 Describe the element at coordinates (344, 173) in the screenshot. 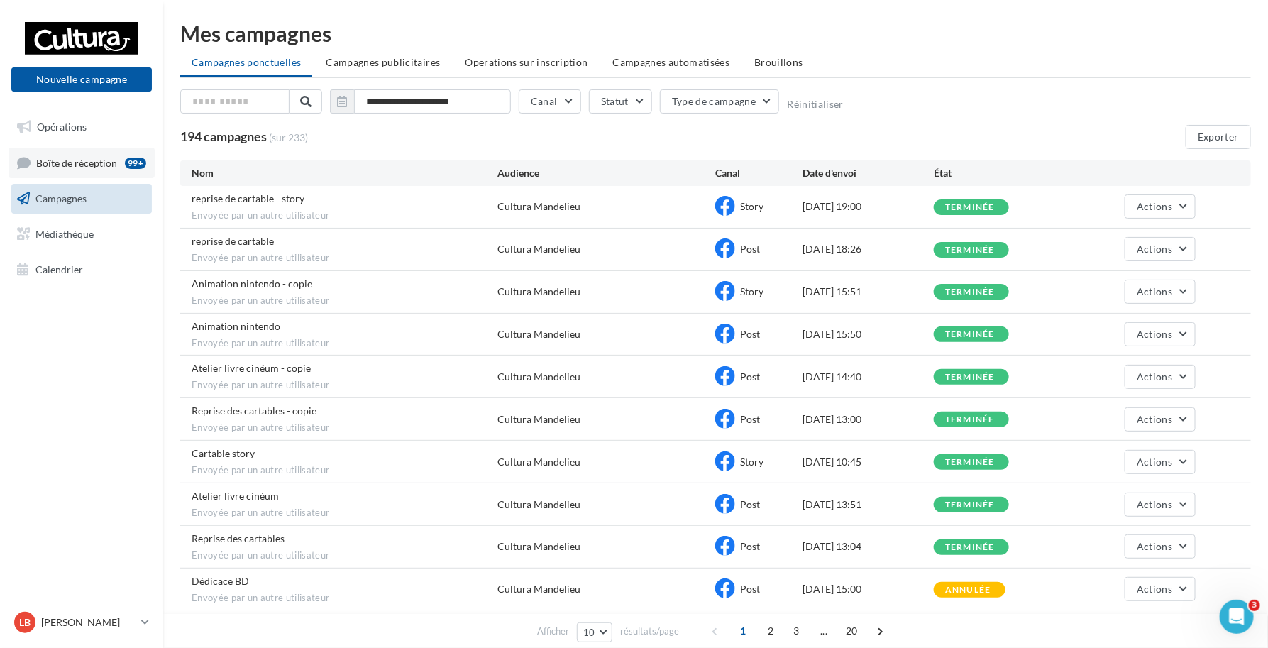

I see `div: Nom` at that location.